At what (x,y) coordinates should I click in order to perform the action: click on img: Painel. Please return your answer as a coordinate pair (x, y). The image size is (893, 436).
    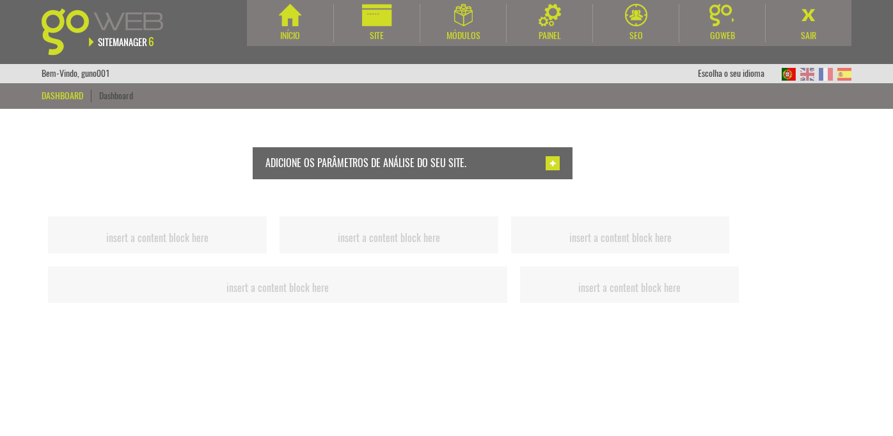
    Looking at the image, I should click on (550, 15).